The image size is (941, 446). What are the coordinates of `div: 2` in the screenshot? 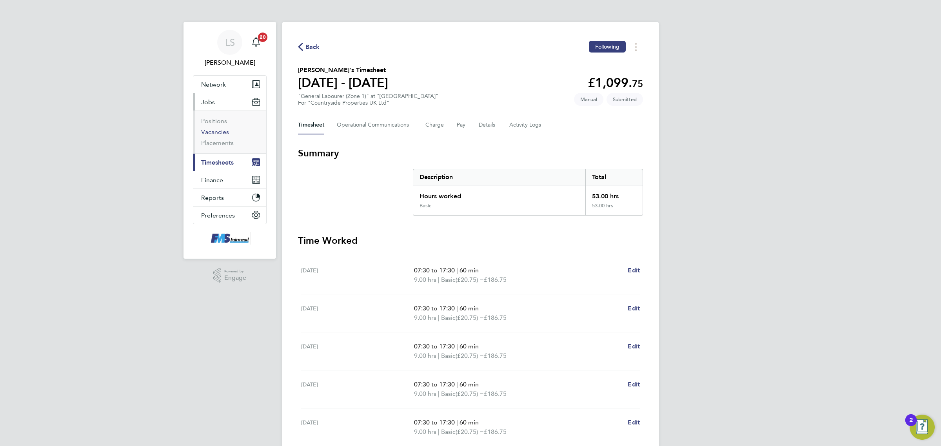 It's located at (911, 425).